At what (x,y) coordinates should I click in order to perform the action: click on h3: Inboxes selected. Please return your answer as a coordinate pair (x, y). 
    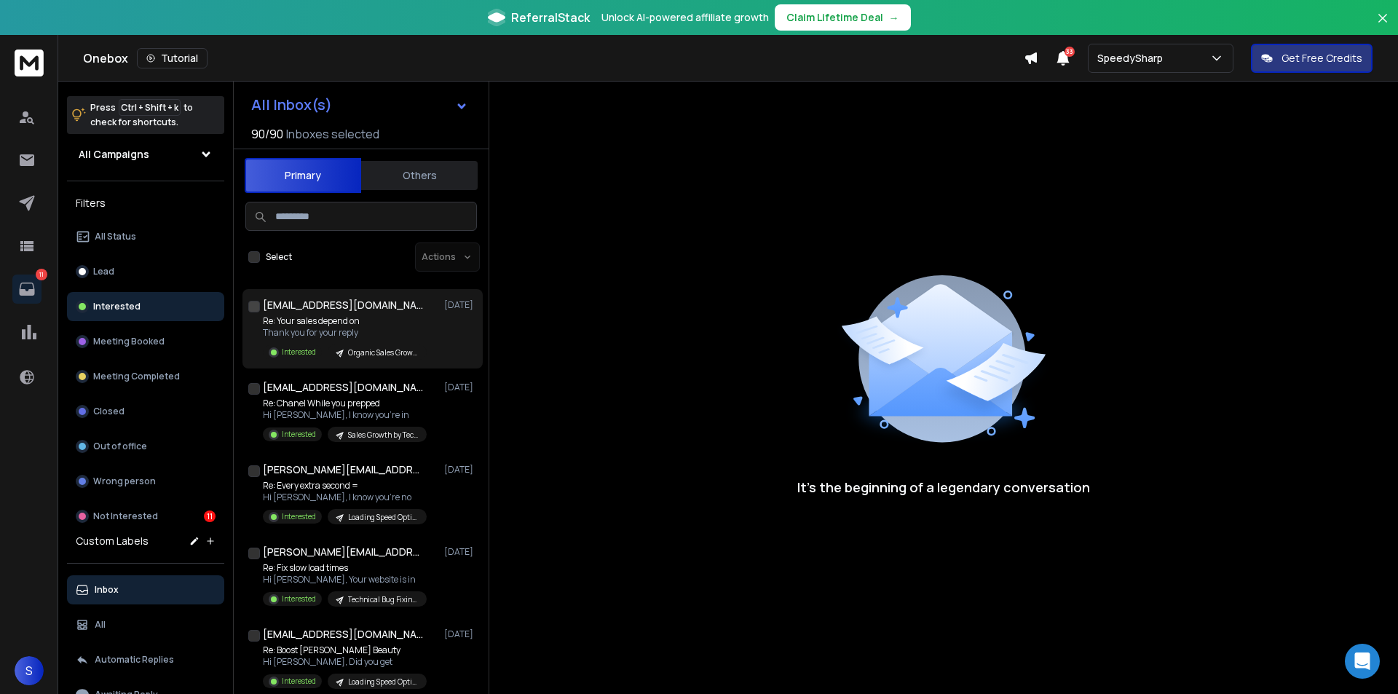
    Looking at the image, I should click on (333, 134).